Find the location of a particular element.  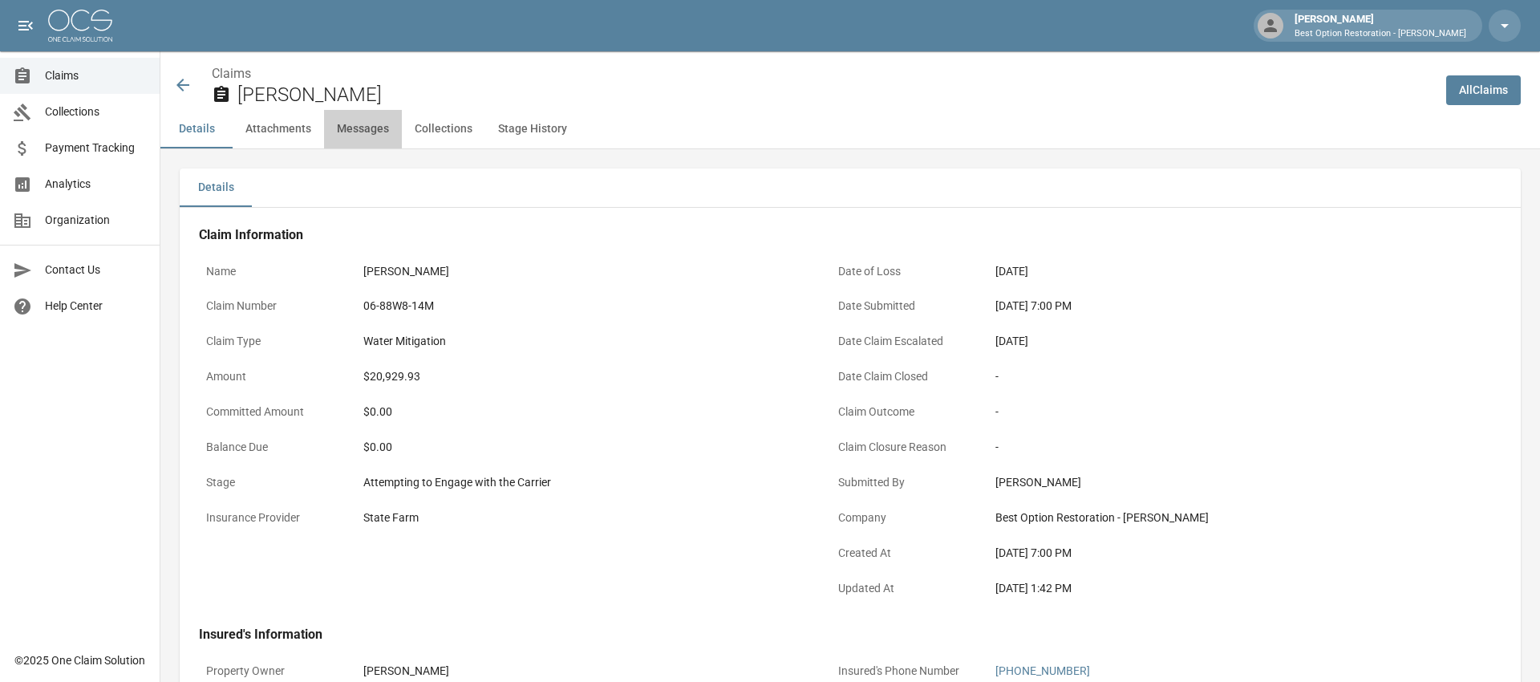

span: Payment Tracking is located at coordinates (95, 148).